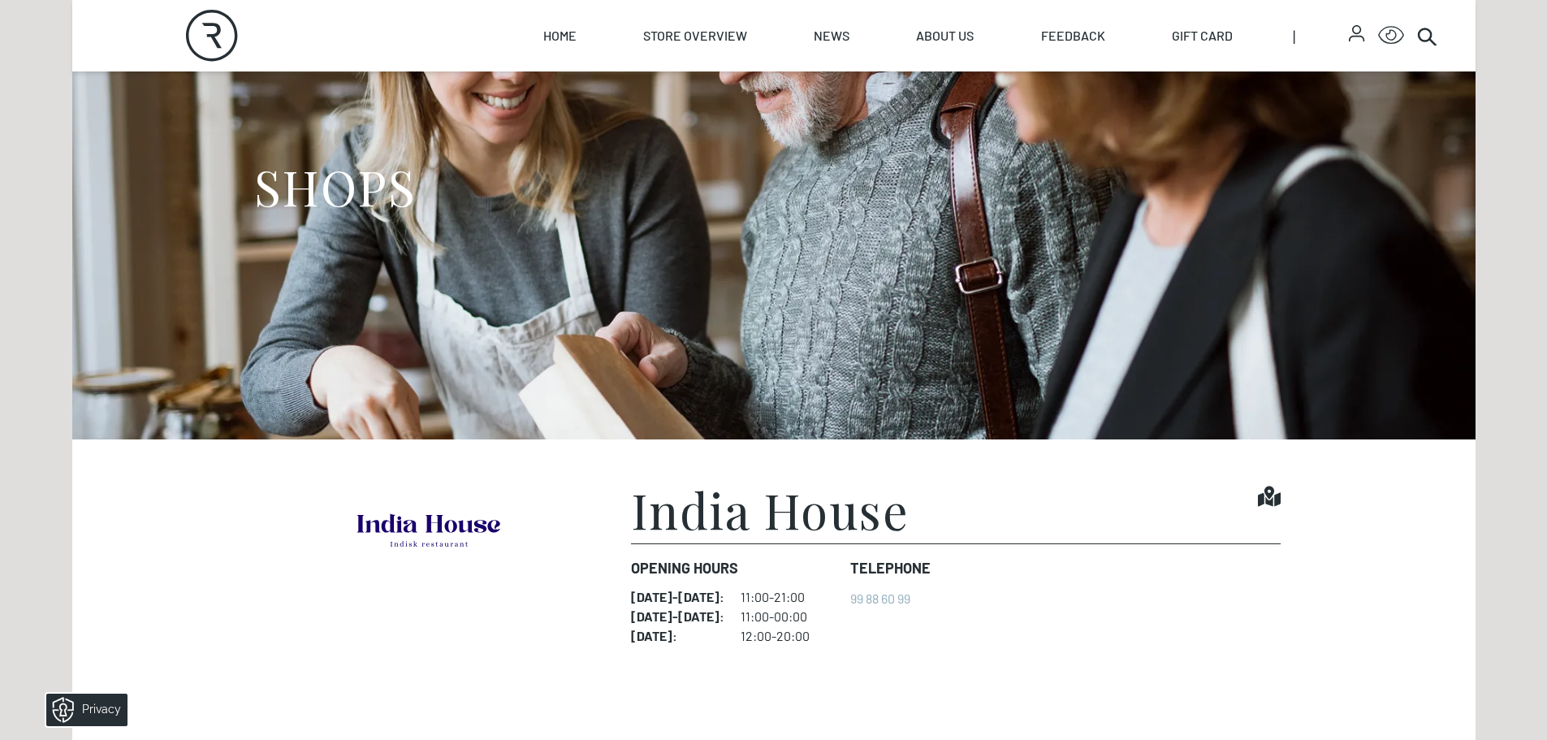  Describe the element at coordinates (1374, 362) in the screenshot. I see `details: Attribution` at that location.